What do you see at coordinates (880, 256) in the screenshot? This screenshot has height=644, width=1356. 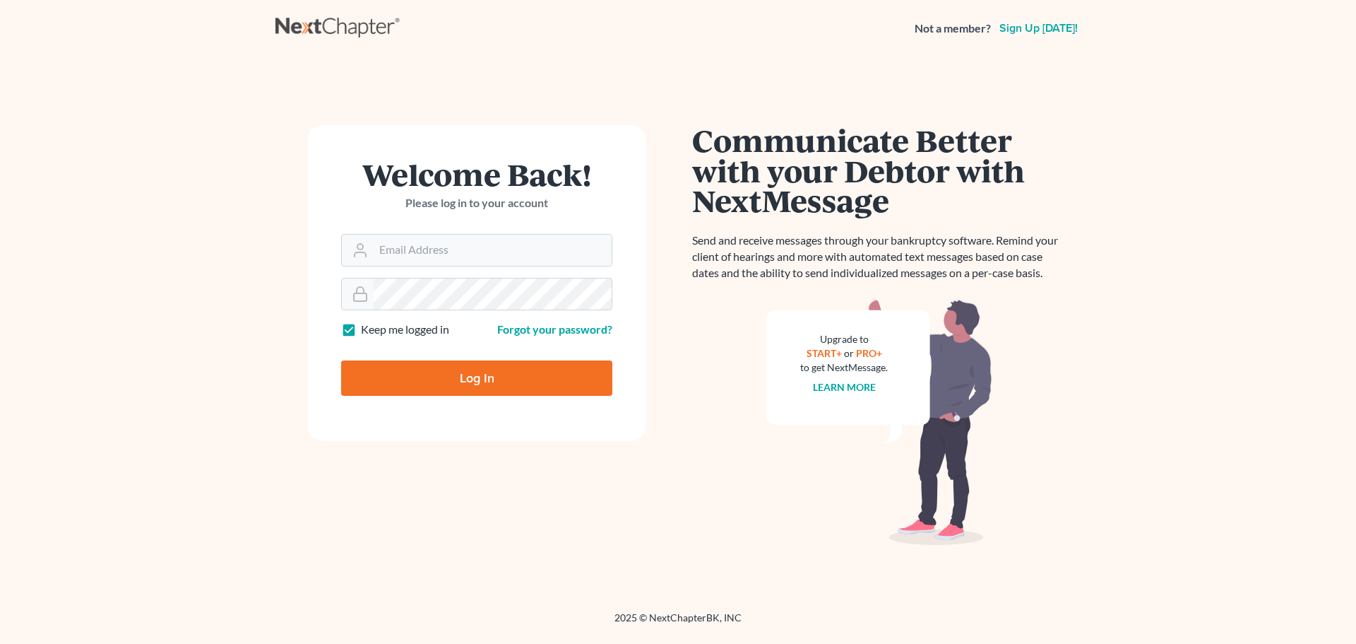 I see `p: Send and receive messages through your bankruptcy software. Remind your client of hearings and mo...` at bounding box center [880, 256].